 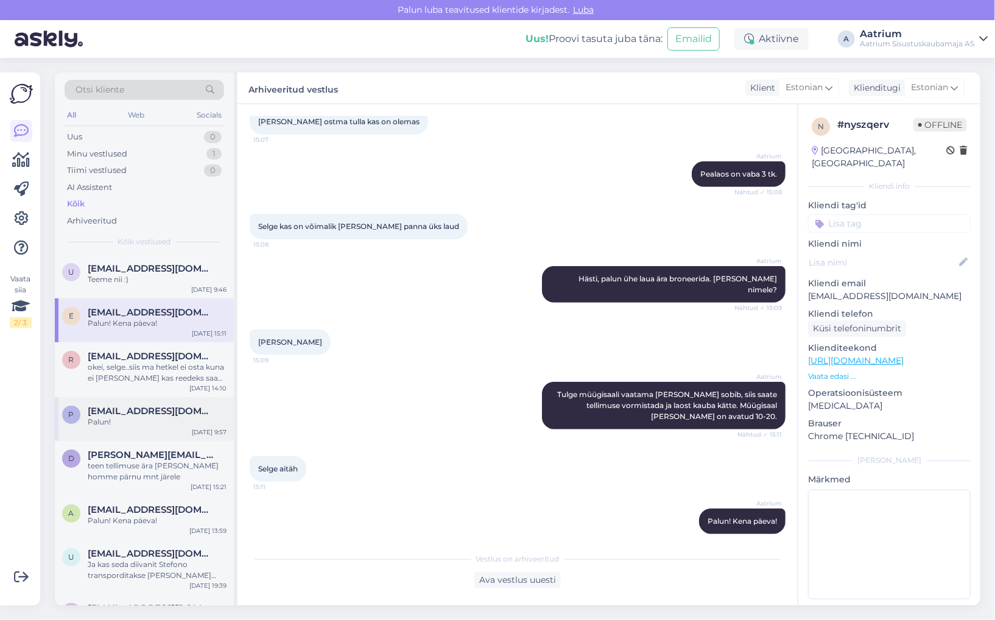 I want to click on label: Arhiveeritud vestlus, so click(x=293, y=88).